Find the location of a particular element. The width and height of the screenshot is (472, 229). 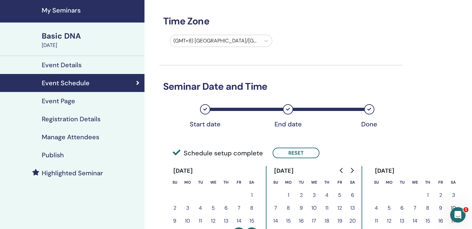

span: Schedule setup complete is located at coordinates (218, 153).